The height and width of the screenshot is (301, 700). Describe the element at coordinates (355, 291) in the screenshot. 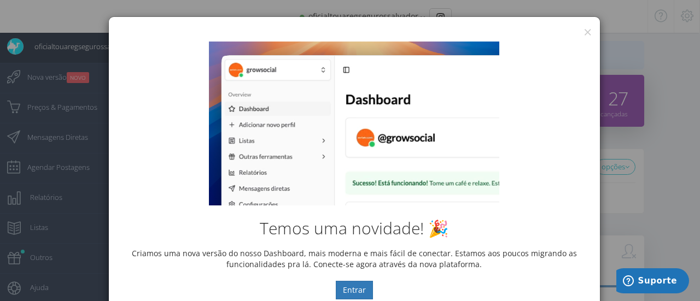

I see `button: Entrar` at that location.